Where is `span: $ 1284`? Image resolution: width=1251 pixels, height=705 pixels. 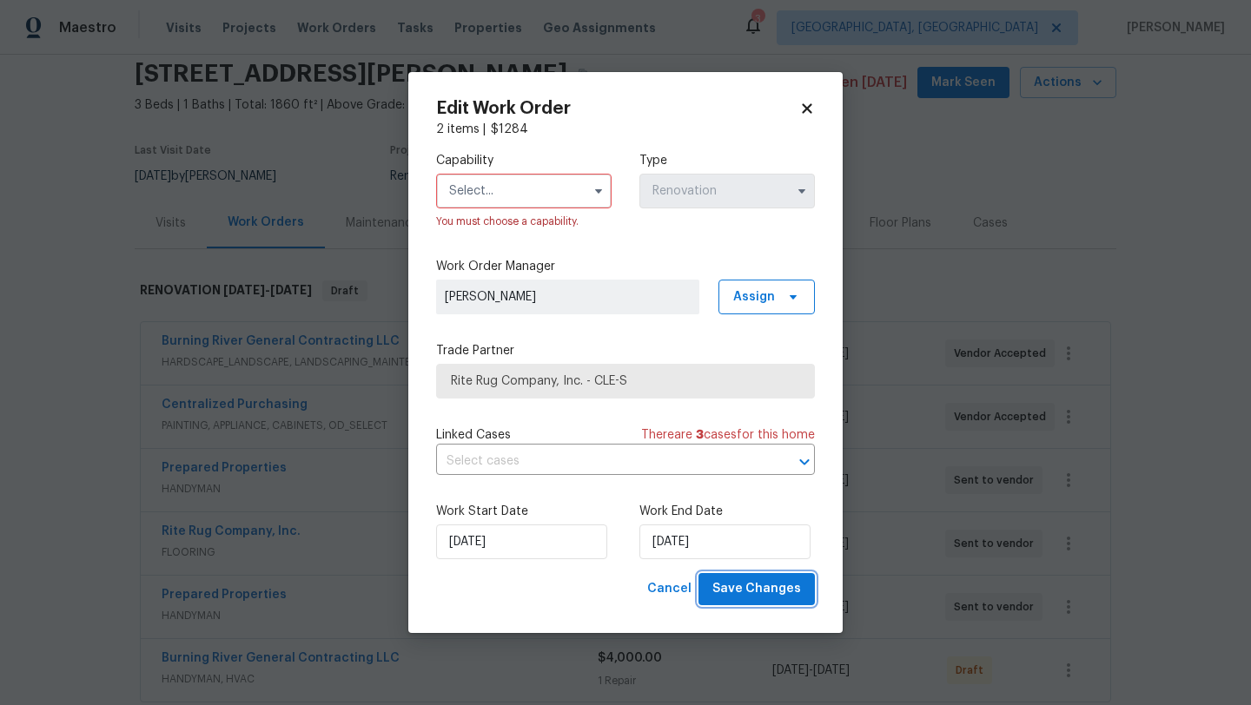
span: $ 1284 is located at coordinates (509, 129).